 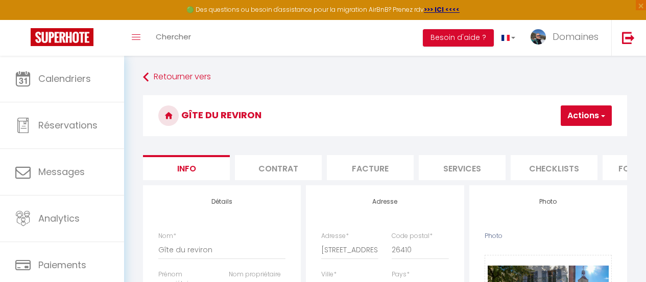 What do you see at coordinates (587, 115) in the screenshot?
I see `button: Actions` at bounding box center [587, 115].